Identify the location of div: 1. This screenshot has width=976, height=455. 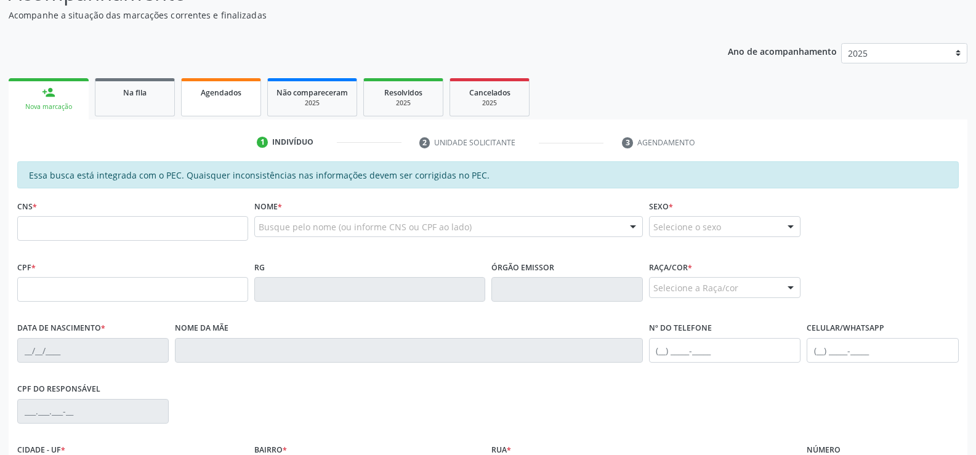
(262, 142).